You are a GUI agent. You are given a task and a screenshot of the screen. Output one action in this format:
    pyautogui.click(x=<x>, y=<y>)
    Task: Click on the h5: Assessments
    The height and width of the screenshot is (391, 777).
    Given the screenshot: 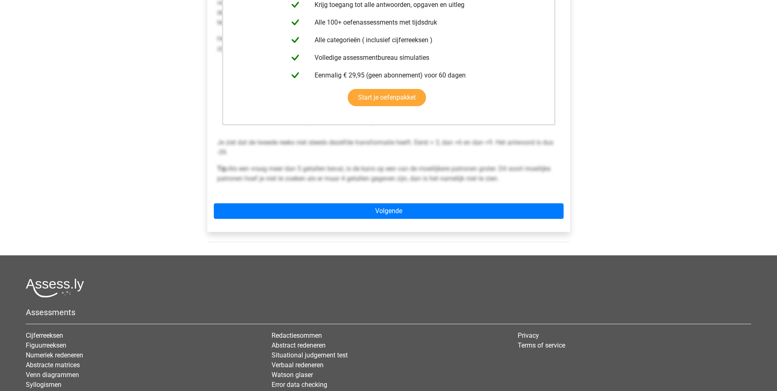 What is the action you would take?
    pyautogui.click(x=388, y=312)
    